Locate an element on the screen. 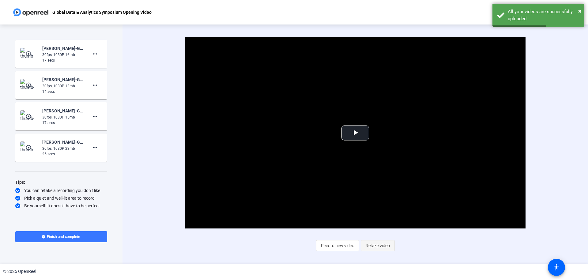  div: All your videos are successfully uploaded. is located at coordinates (544, 15).